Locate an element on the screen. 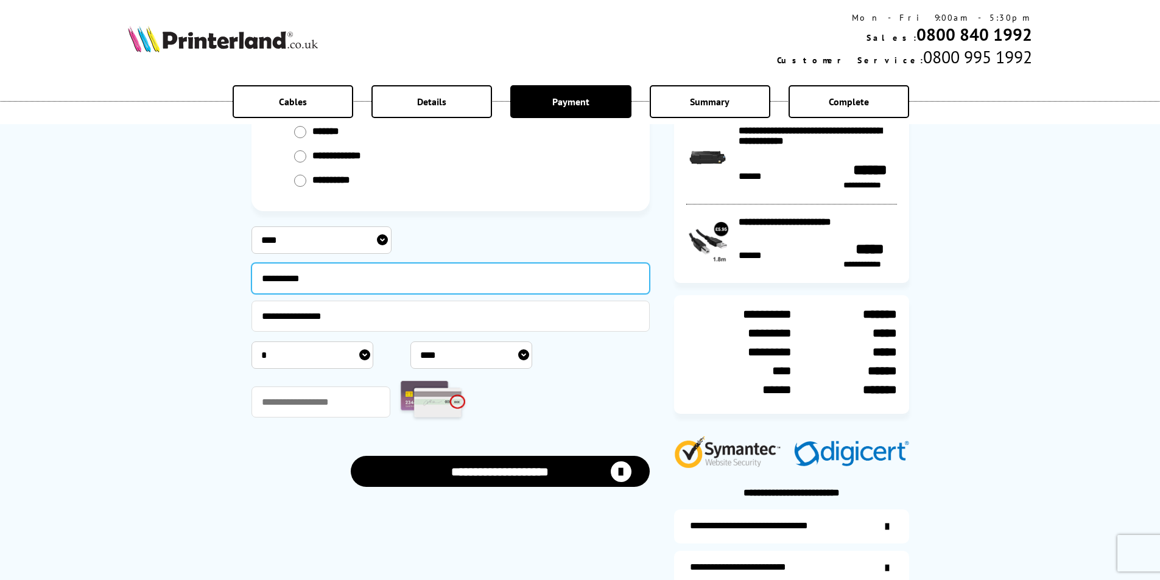  img: Printerland Logo is located at coordinates (223, 39).